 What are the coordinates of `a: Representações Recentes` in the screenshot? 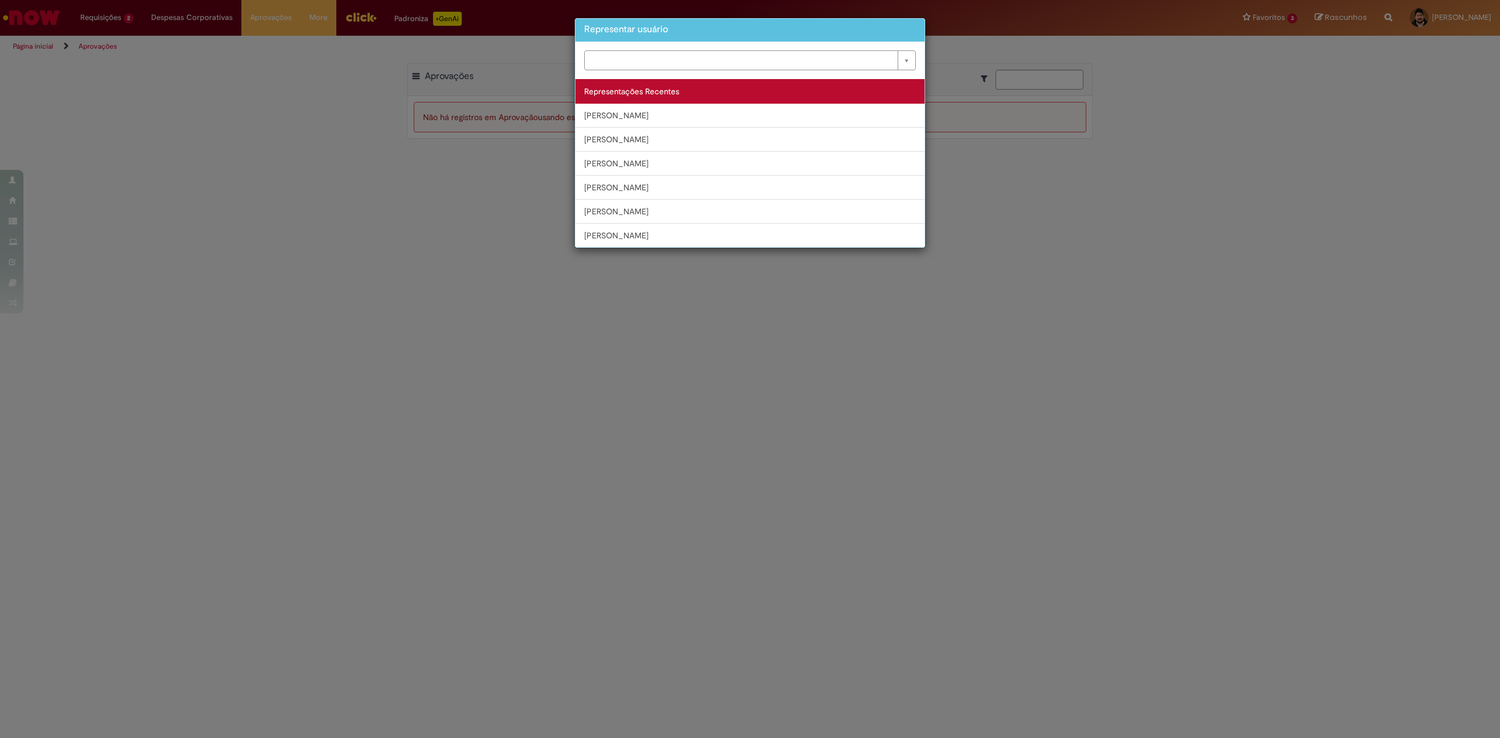 It's located at (750, 91).